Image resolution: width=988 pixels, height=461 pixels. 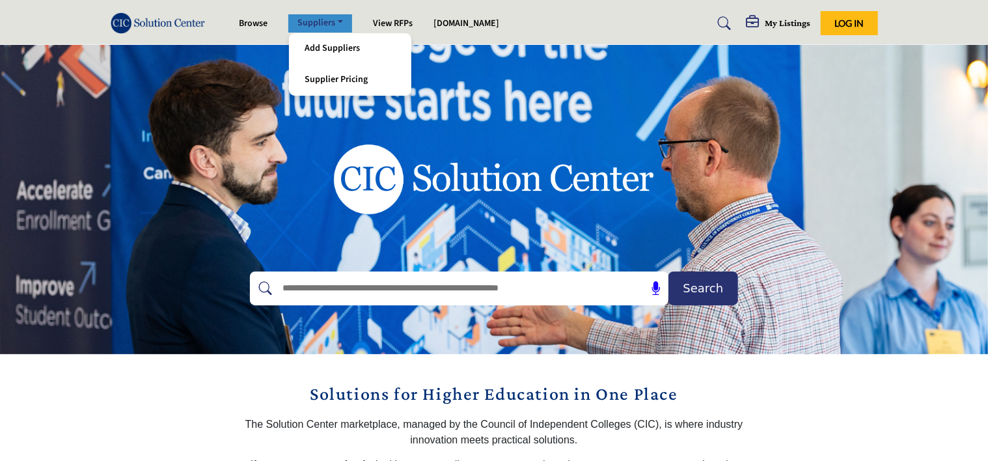 What do you see at coordinates (320, 23) in the screenshot?
I see `a: Suppliers` at bounding box center [320, 23].